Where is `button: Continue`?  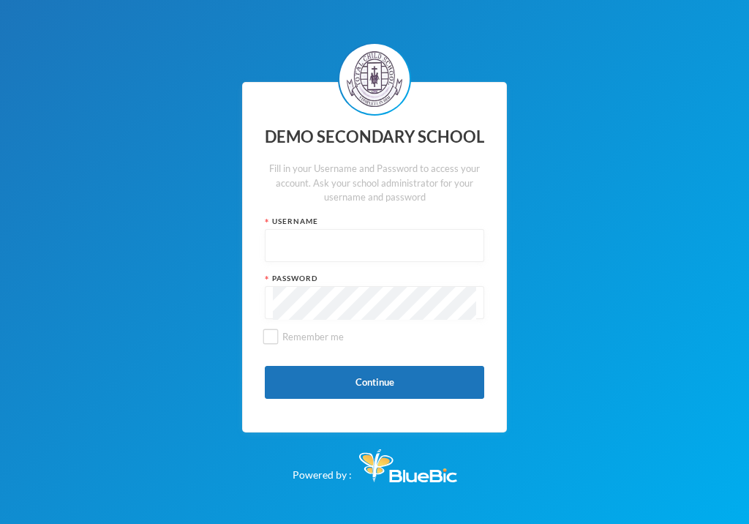 button: Continue is located at coordinates (374, 382).